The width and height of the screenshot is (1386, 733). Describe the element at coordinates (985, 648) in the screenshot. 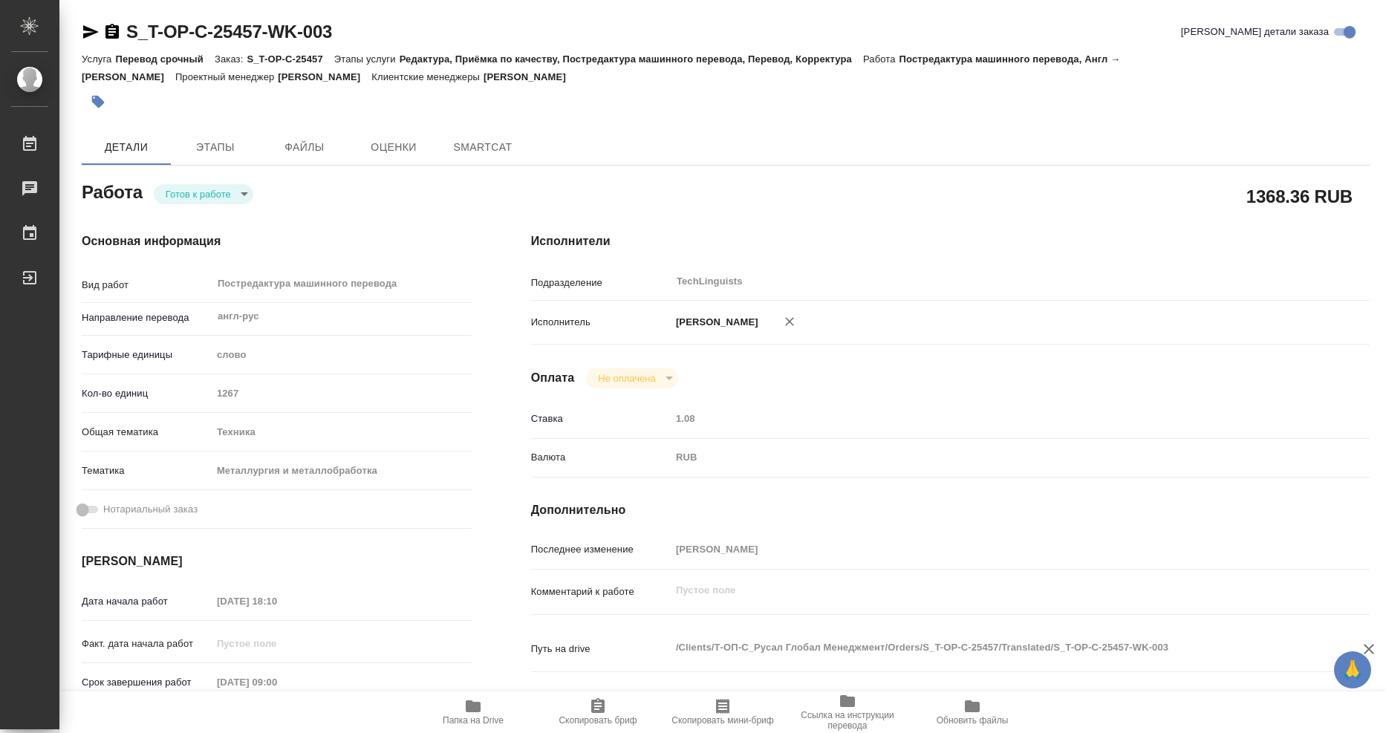

I see `textarea: /Clients/Т-ОП-С_Русал Глобал Менеджмент/Orders/S_T-OP-C-25457/Translated/S_T-OP-C-25457-WK-003` at that location.